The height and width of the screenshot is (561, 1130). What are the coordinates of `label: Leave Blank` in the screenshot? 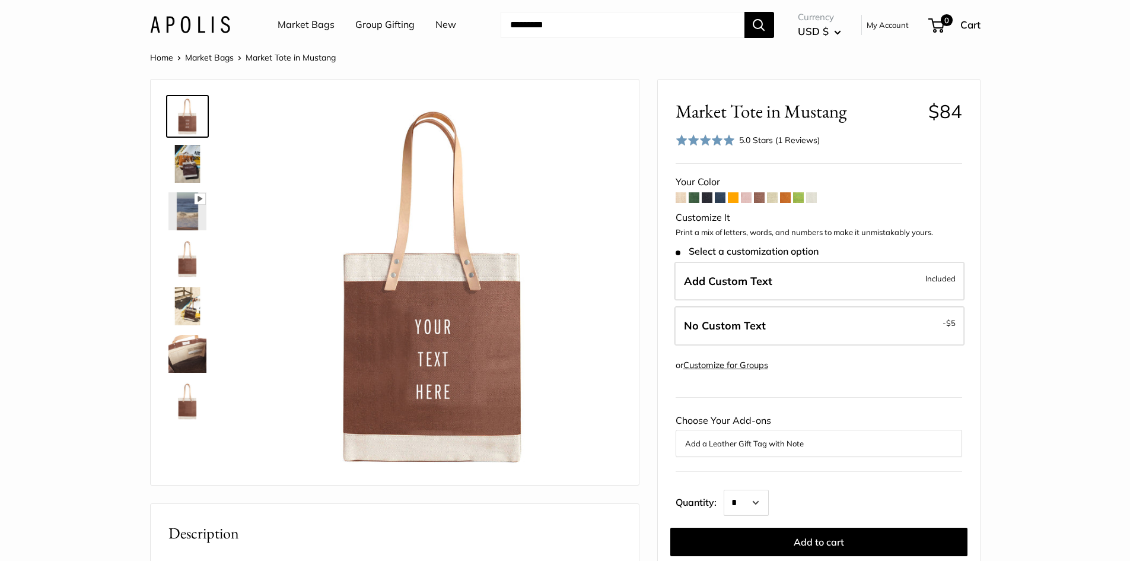 It's located at (819, 326).